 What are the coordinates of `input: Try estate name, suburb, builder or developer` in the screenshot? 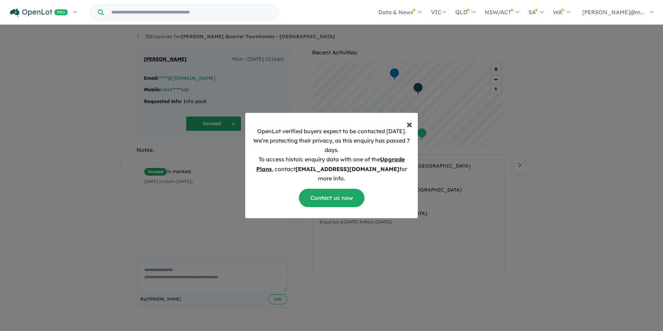 It's located at (191, 12).